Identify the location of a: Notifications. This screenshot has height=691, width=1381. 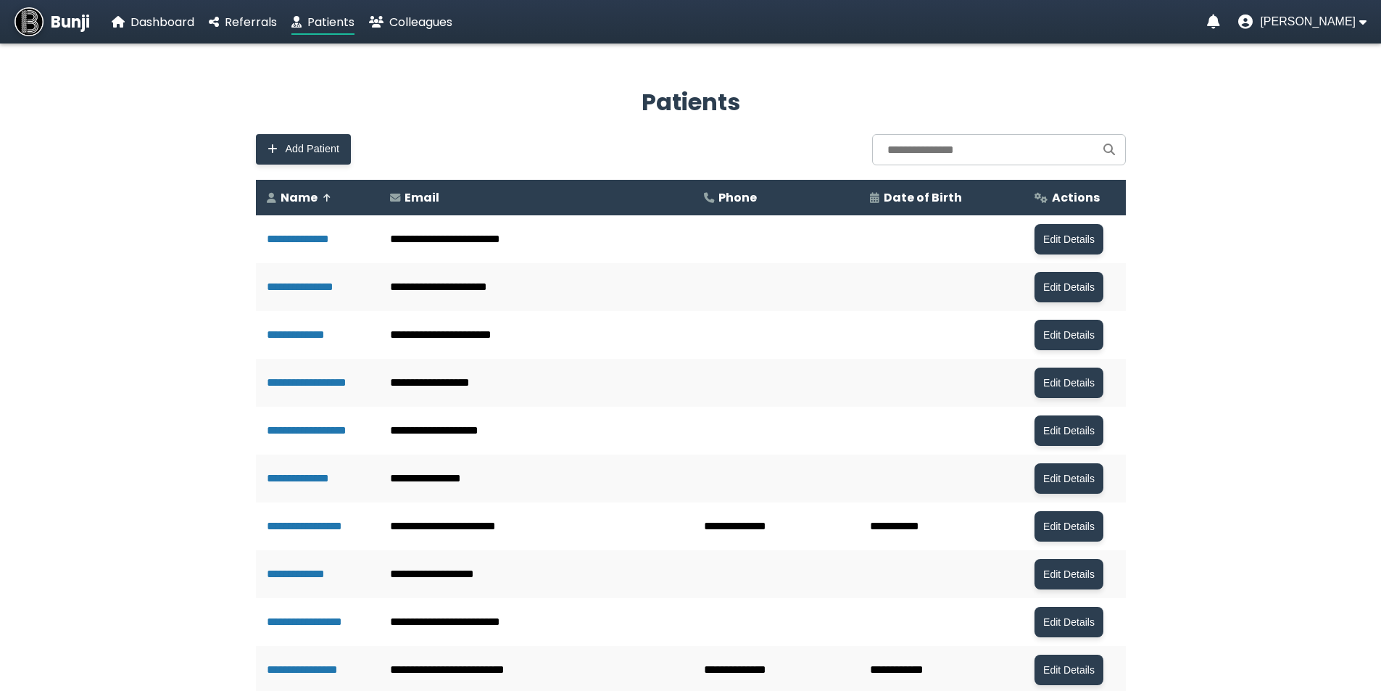
(1214, 22).